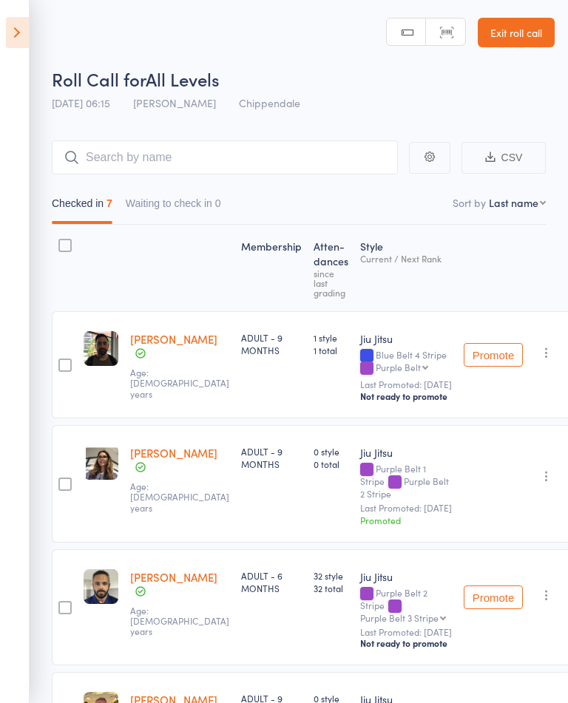 This screenshot has width=568, height=703. What do you see at coordinates (330, 350) in the screenshot?
I see `span: 1 total` at bounding box center [330, 350].